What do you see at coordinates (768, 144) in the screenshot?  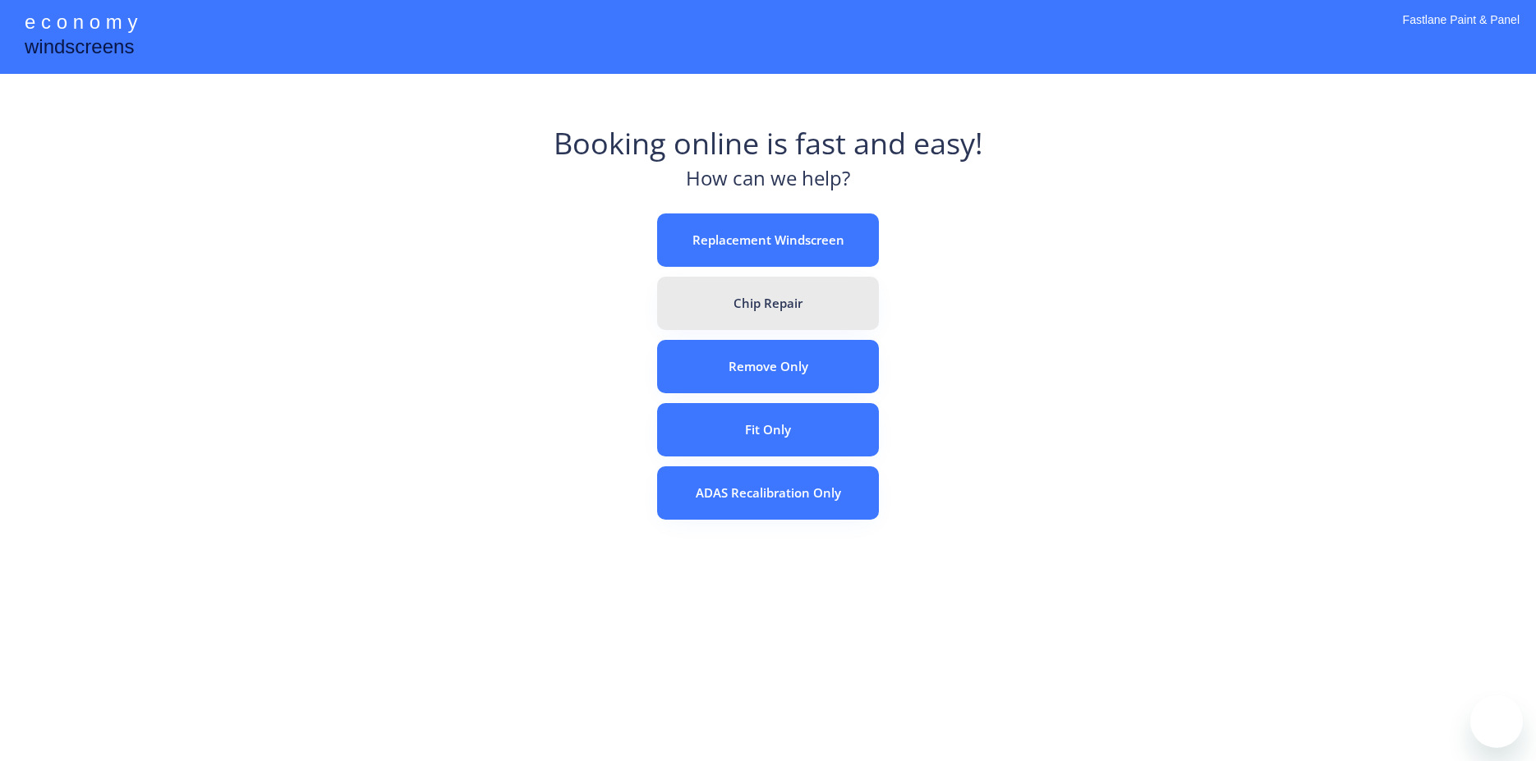 I see `div: Booking online is fast and easy!` at bounding box center [768, 144].